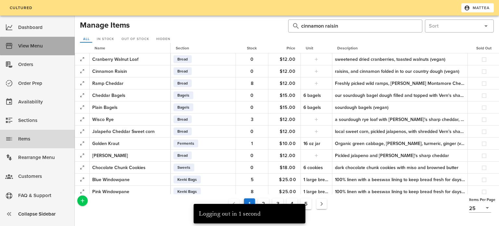 The height and width of the screenshot is (226, 499). I want to click on span: $25.00, so click(288, 179).